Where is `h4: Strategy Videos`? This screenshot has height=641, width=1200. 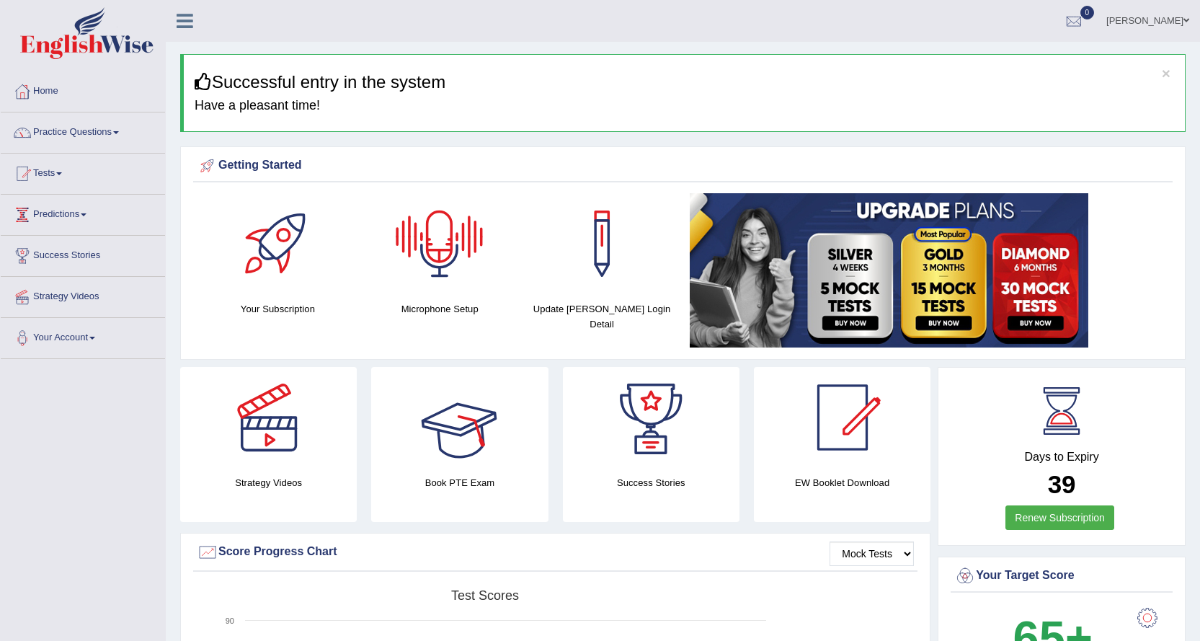 h4: Strategy Videos is located at coordinates (268, 482).